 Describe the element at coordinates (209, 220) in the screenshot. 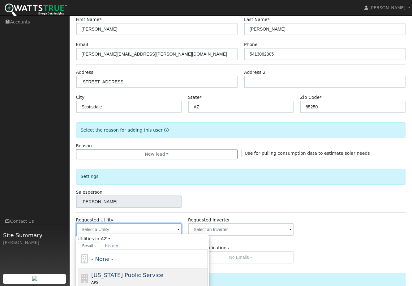

I see `label: Requested Inverter` at that location.